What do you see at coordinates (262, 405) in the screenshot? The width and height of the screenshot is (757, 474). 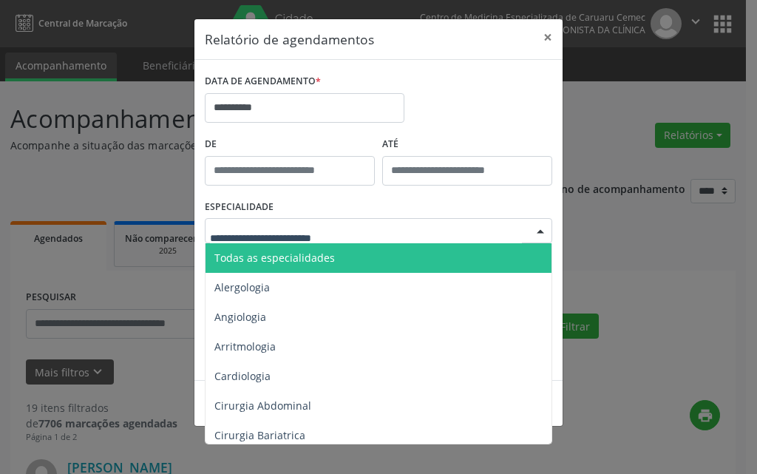 I see `span: Cirurgia Abdominal` at bounding box center [262, 405].